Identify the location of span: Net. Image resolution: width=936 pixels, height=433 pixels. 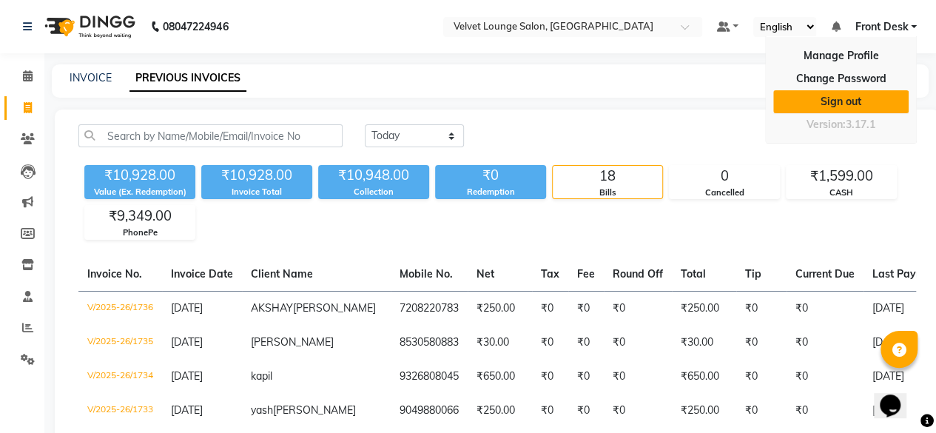
(485, 274).